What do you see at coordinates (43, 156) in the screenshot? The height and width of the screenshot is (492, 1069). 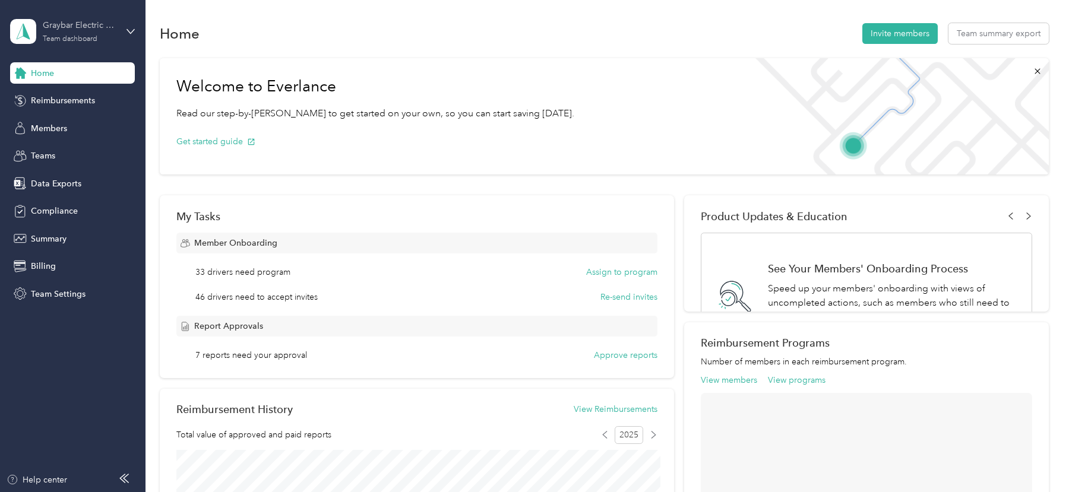 I see `span: Teams` at bounding box center [43, 156].